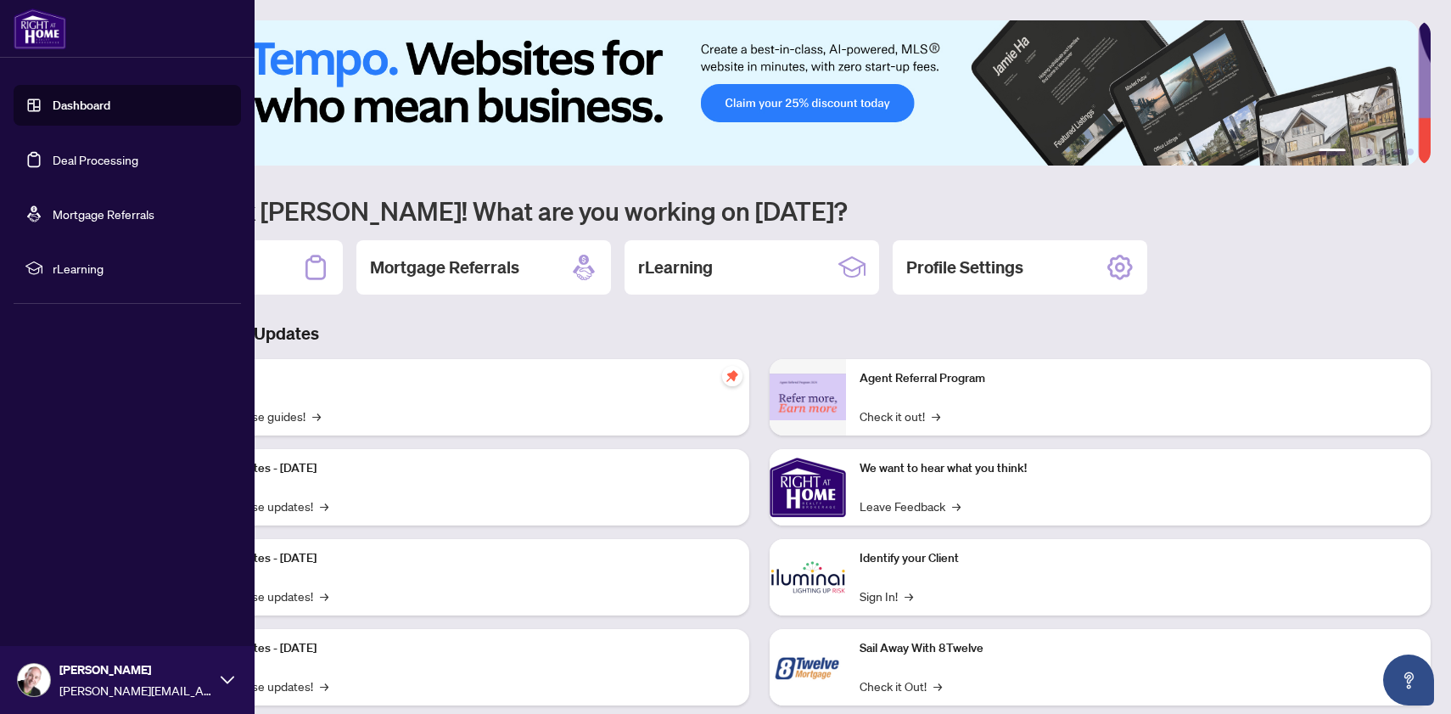 The image size is (1451, 714). Describe the element at coordinates (808, 667) in the screenshot. I see `img: Sail Away With 8Twelve` at that location.